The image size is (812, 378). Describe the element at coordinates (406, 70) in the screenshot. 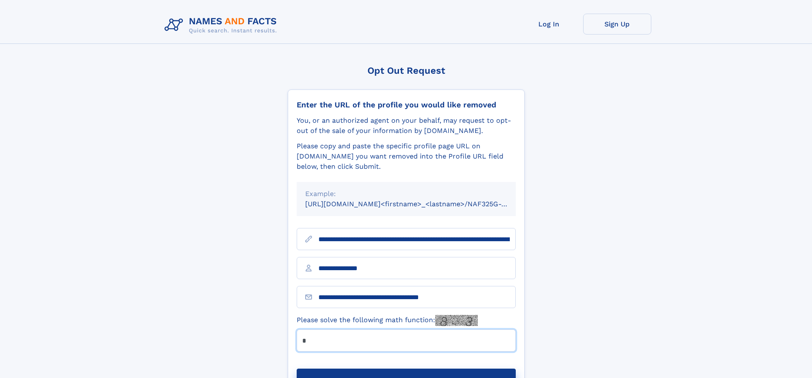

I see `div: Opt Out Request` at that location.